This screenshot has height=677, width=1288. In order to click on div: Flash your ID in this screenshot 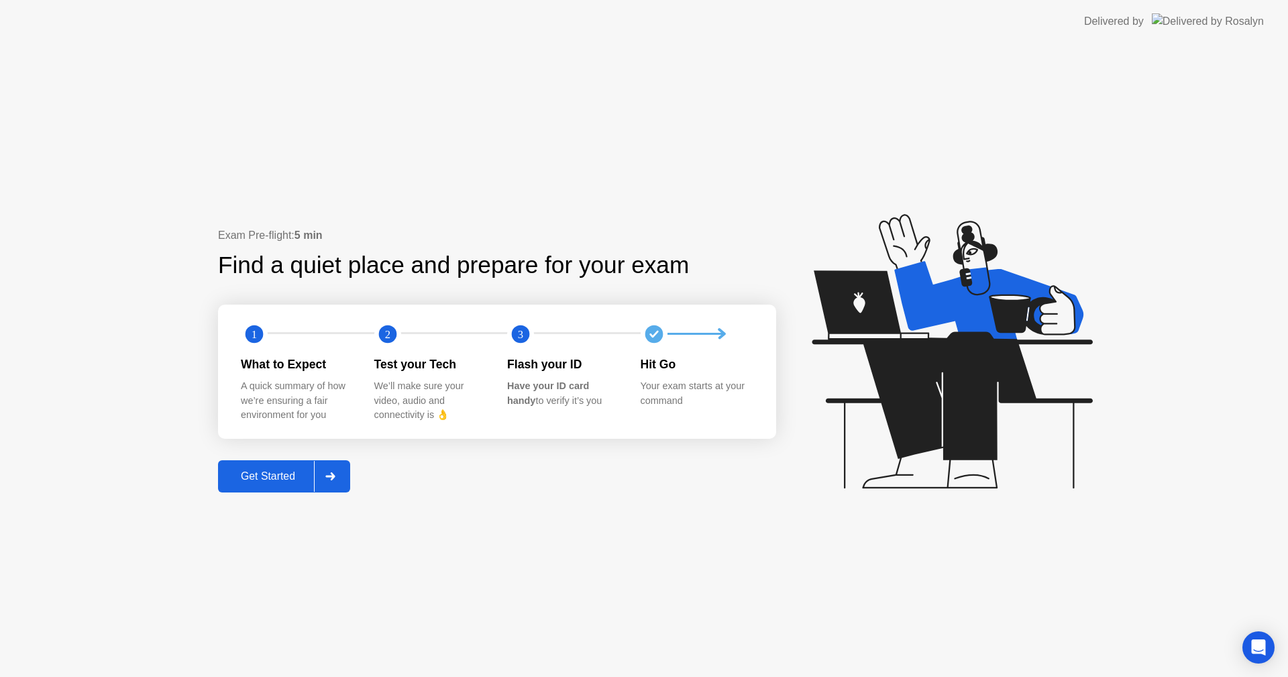, I will do `click(563, 364)`.